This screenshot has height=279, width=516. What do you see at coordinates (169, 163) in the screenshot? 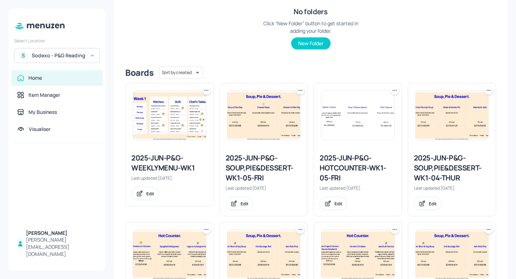
I see `div: 2025-JUN-P&G-WEEKLYMENU-WK1` at bounding box center [169, 163].